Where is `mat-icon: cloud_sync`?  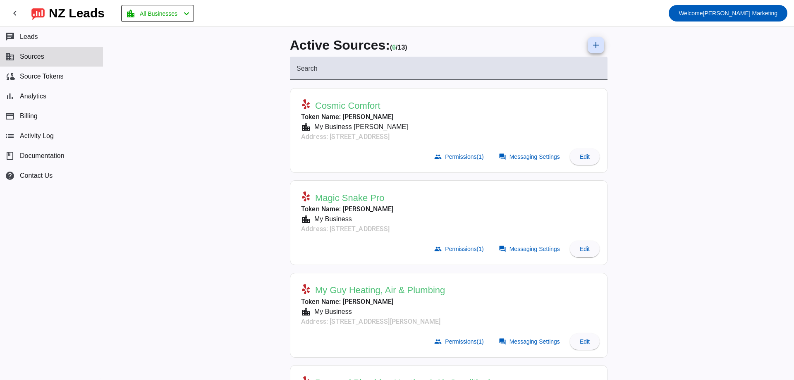
mat-icon: cloud_sync is located at coordinates (10, 77).